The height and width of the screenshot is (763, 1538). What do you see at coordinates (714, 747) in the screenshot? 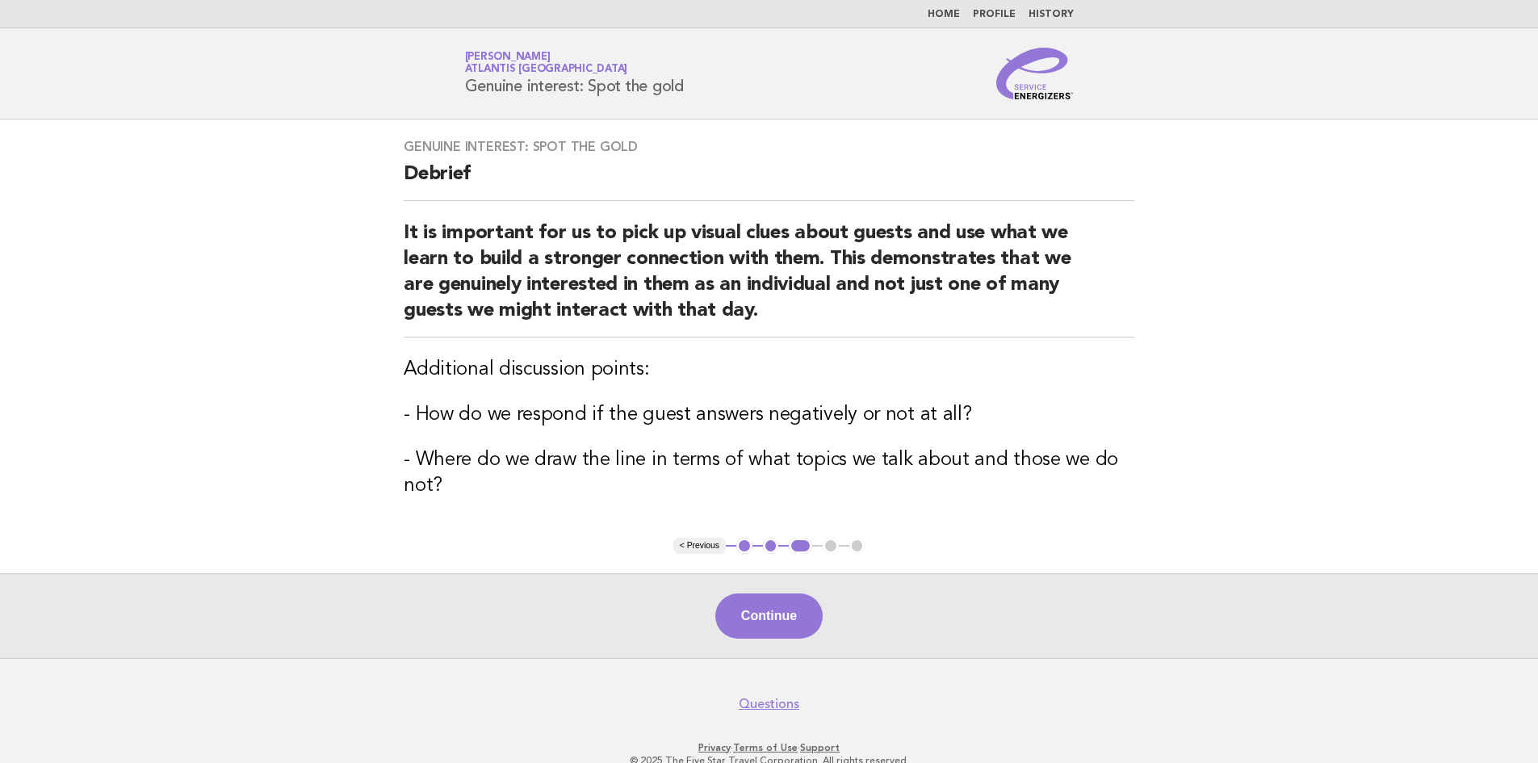
I see `a: Privacy` at bounding box center [714, 747].